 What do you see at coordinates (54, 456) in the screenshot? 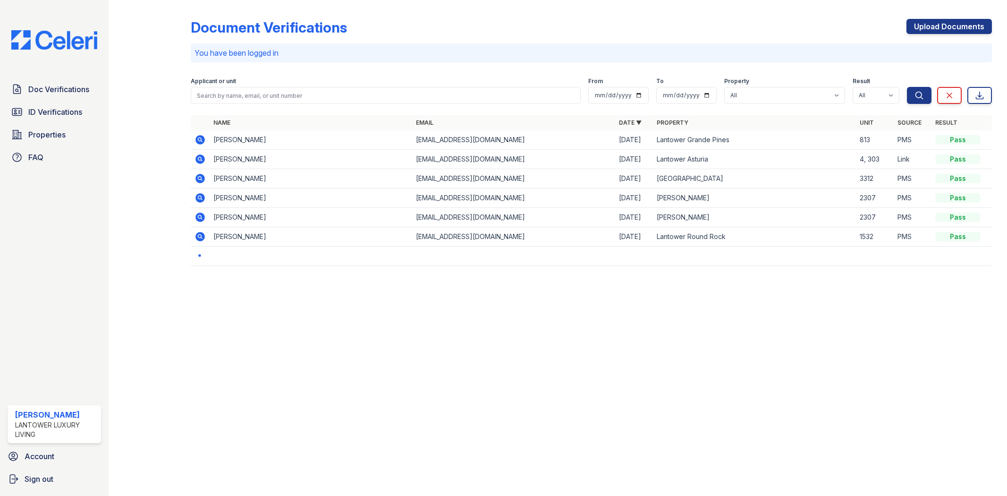
I see `a: Account` at bounding box center [54, 456].